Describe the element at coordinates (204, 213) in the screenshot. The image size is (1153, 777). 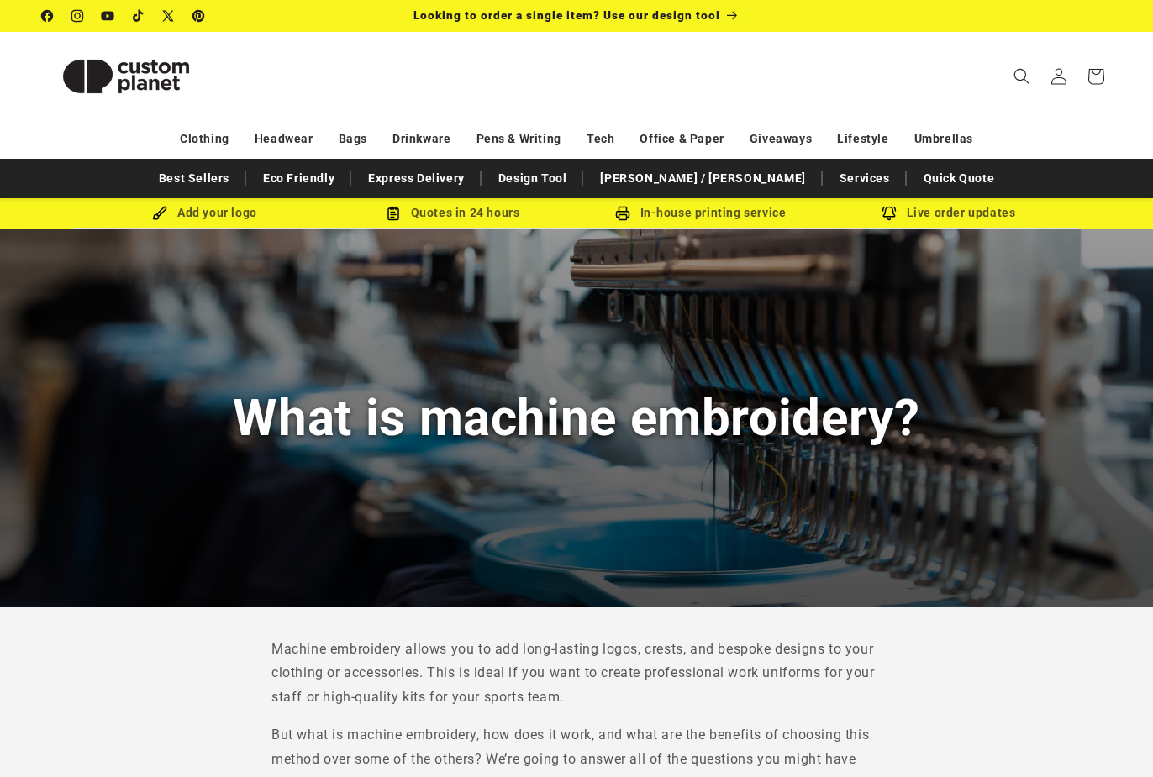
I see `div: Add your logo` at that location.